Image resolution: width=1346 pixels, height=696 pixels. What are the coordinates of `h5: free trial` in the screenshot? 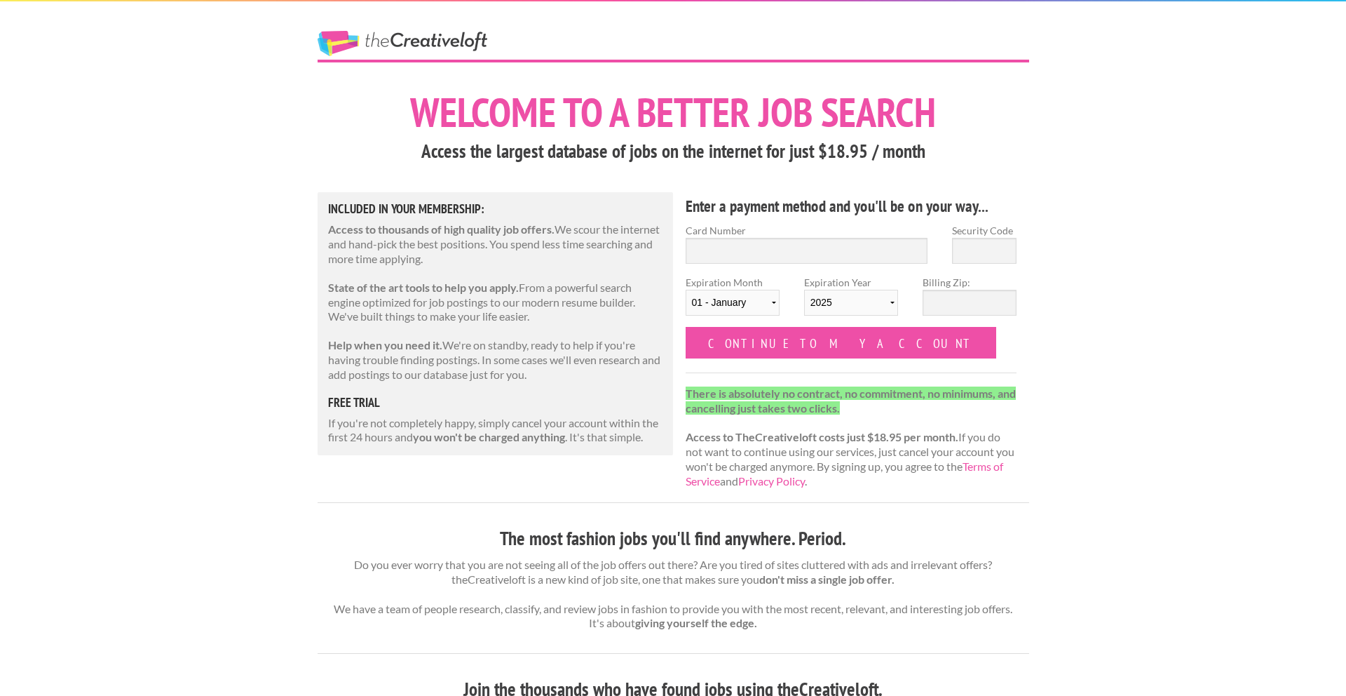 It's located at (496, 402).